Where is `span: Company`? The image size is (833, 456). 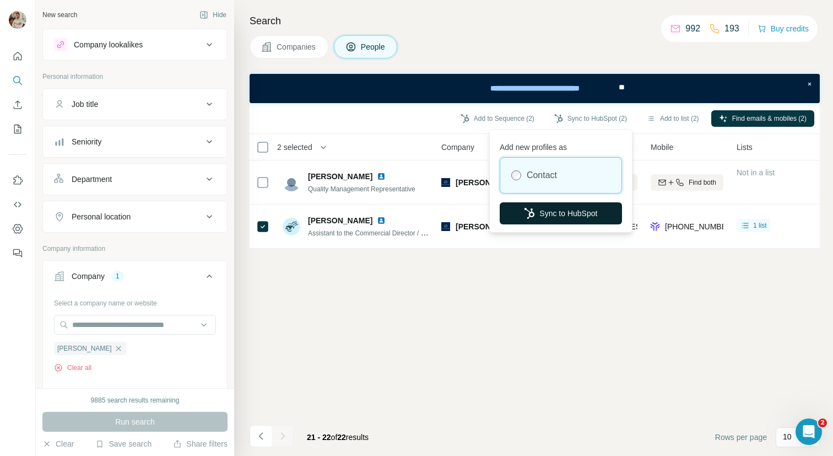
span: Company is located at coordinates (458, 147).